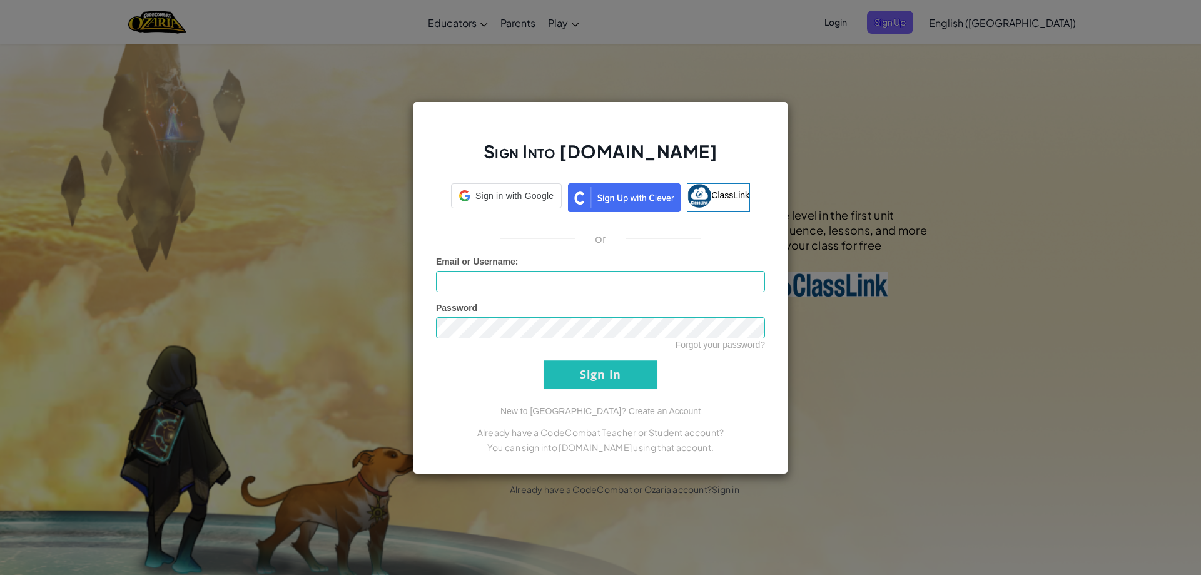  I want to click on span: ClassLink, so click(730, 195).